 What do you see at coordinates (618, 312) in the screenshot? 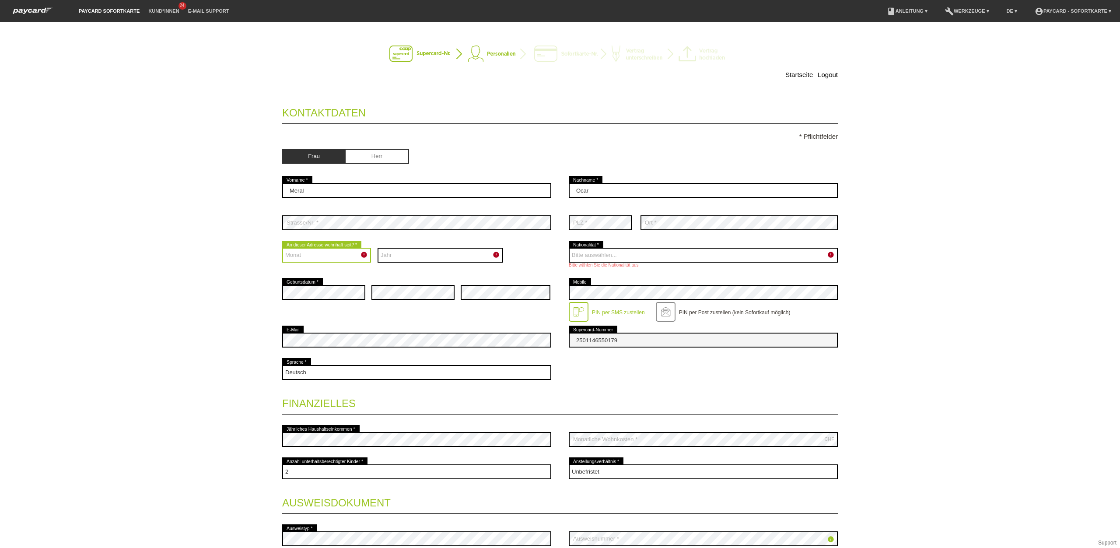
I see `label: PIN per SMS zustellen` at bounding box center [618, 312].